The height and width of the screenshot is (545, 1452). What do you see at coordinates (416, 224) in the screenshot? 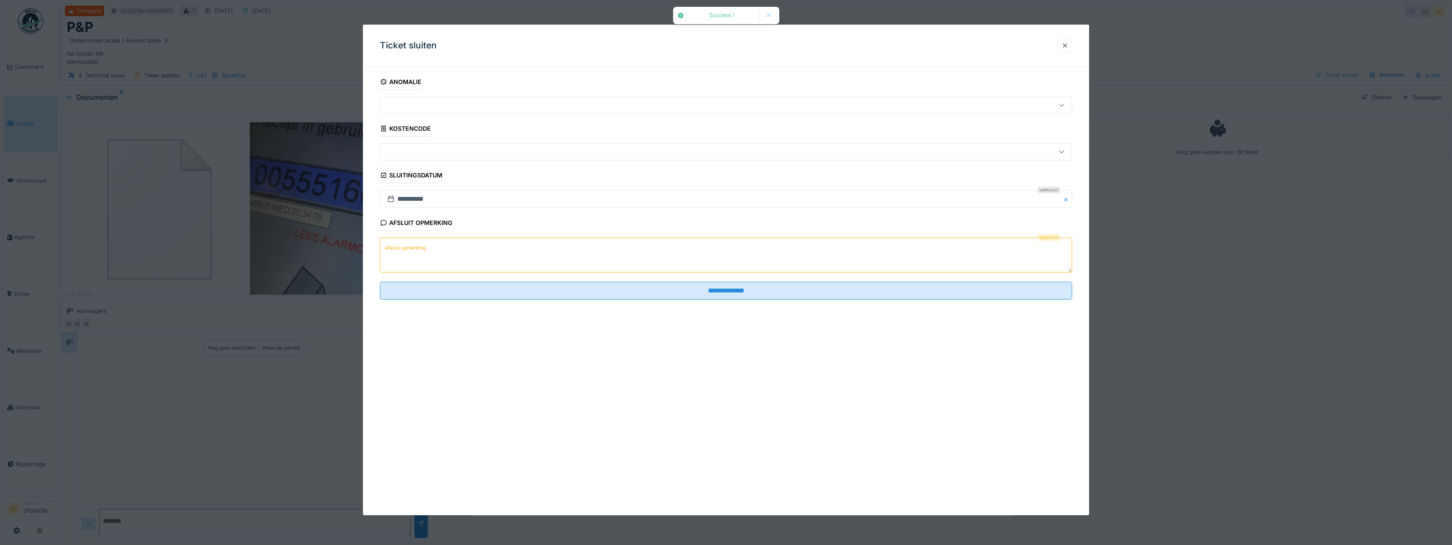
I see `div: Afsluit opmerking` at bounding box center [416, 224].